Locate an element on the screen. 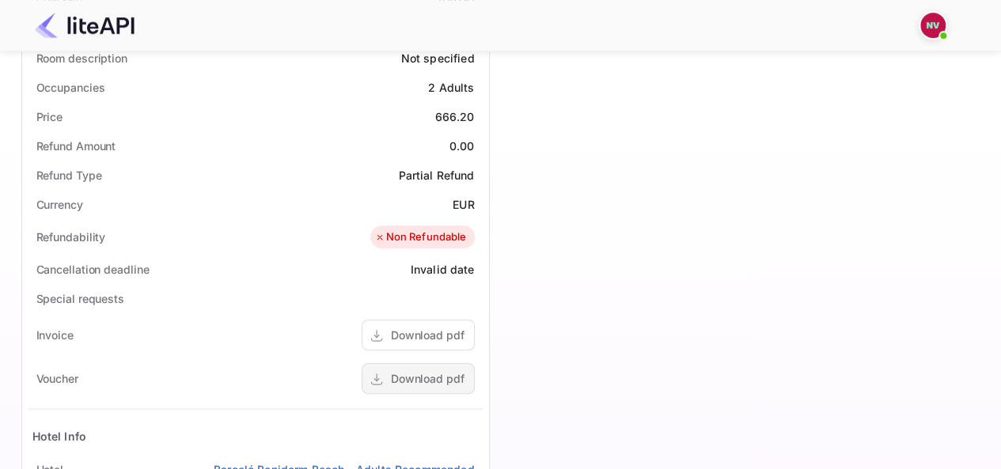 This screenshot has width=1001, height=469. div: 0.00 is located at coordinates (462, 146).